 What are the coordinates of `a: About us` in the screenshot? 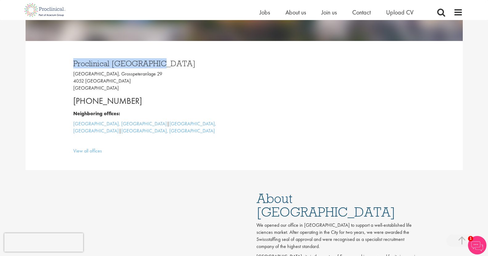 It's located at (296, 12).